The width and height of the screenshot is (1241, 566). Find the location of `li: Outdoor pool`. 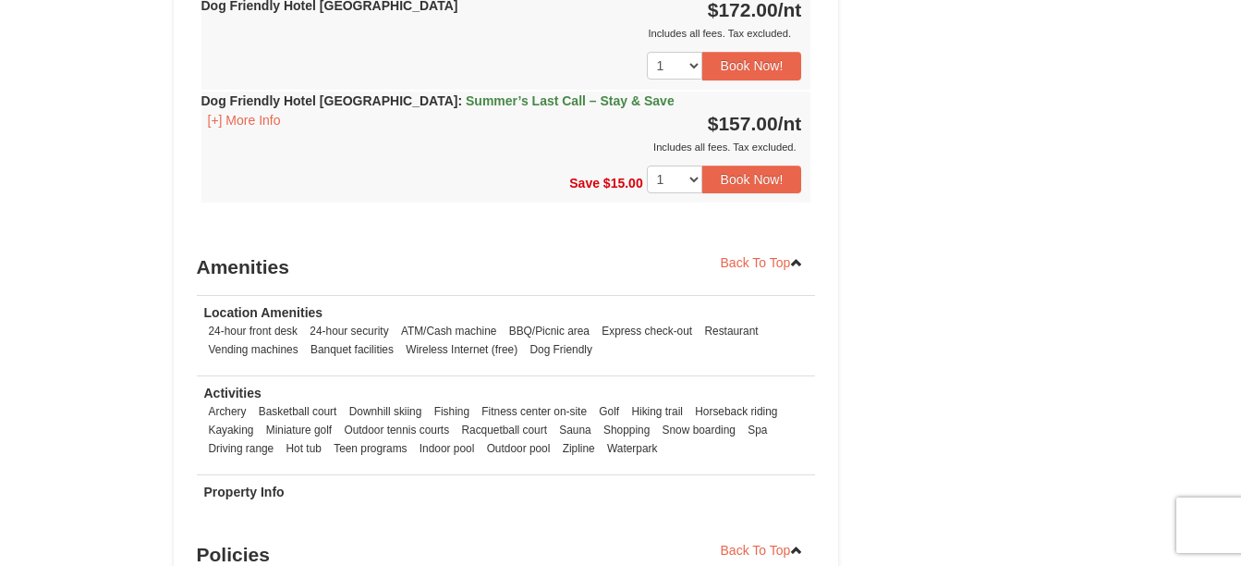

li: Outdoor pool is located at coordinates (518, 448).